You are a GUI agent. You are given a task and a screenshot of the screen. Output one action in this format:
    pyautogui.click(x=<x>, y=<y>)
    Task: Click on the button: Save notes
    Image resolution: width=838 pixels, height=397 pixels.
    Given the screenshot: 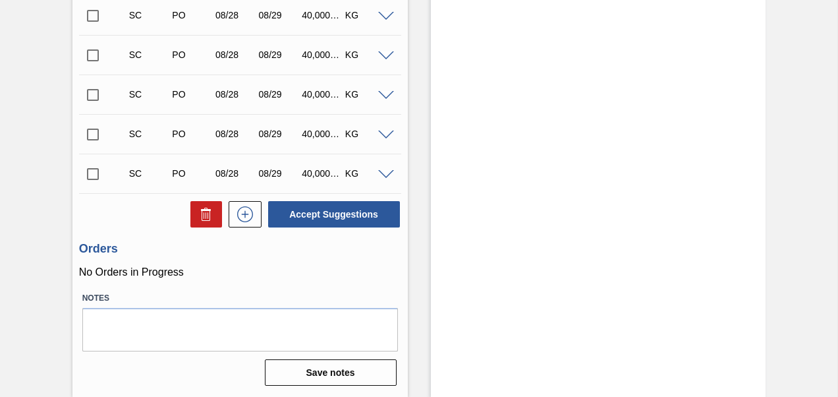 What is the action you would take?
    pyautogui.click(x=331, y=372)
    